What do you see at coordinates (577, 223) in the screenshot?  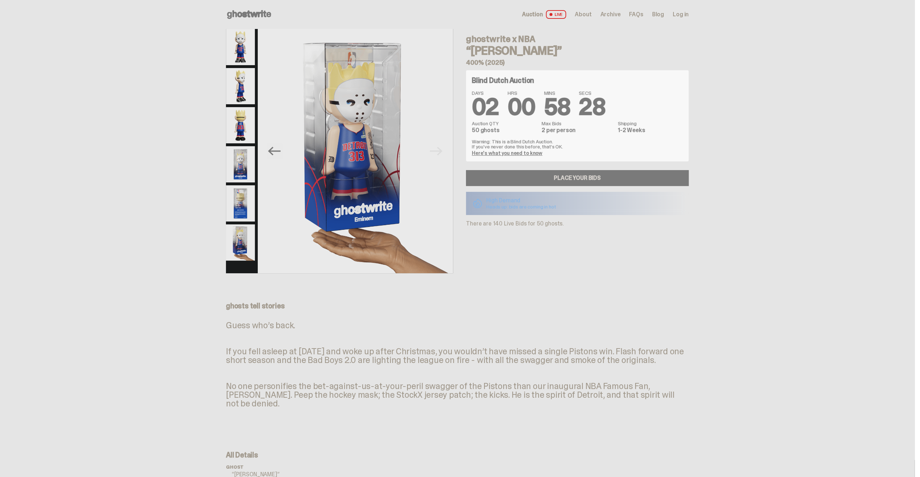 I see `p: There are 140 Live Bids for 50 ghosts.` at bounding box center [577, 223].